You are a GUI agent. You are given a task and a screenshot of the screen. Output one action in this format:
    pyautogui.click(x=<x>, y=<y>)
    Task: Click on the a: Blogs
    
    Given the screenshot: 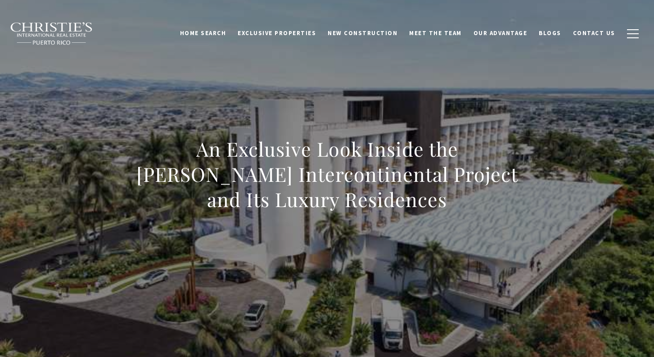 What is the action you would take?
    pyautogui.click(x=550, y=33)
    